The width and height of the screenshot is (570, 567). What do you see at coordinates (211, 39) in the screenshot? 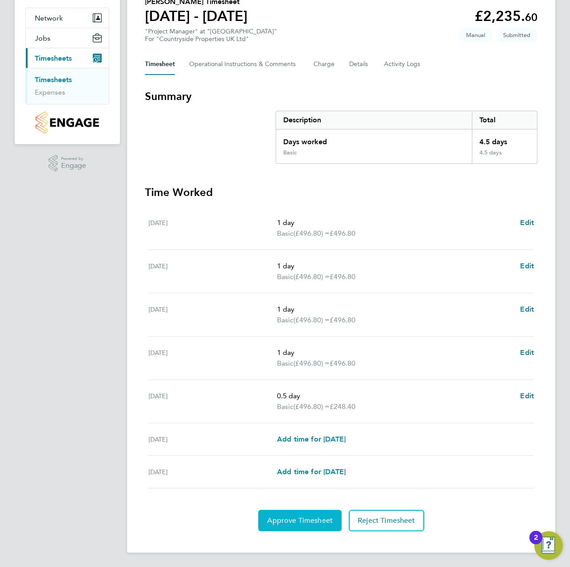
I see `div: For "Countryside Properties UK Ltd"` at bounding box center [211, 39].